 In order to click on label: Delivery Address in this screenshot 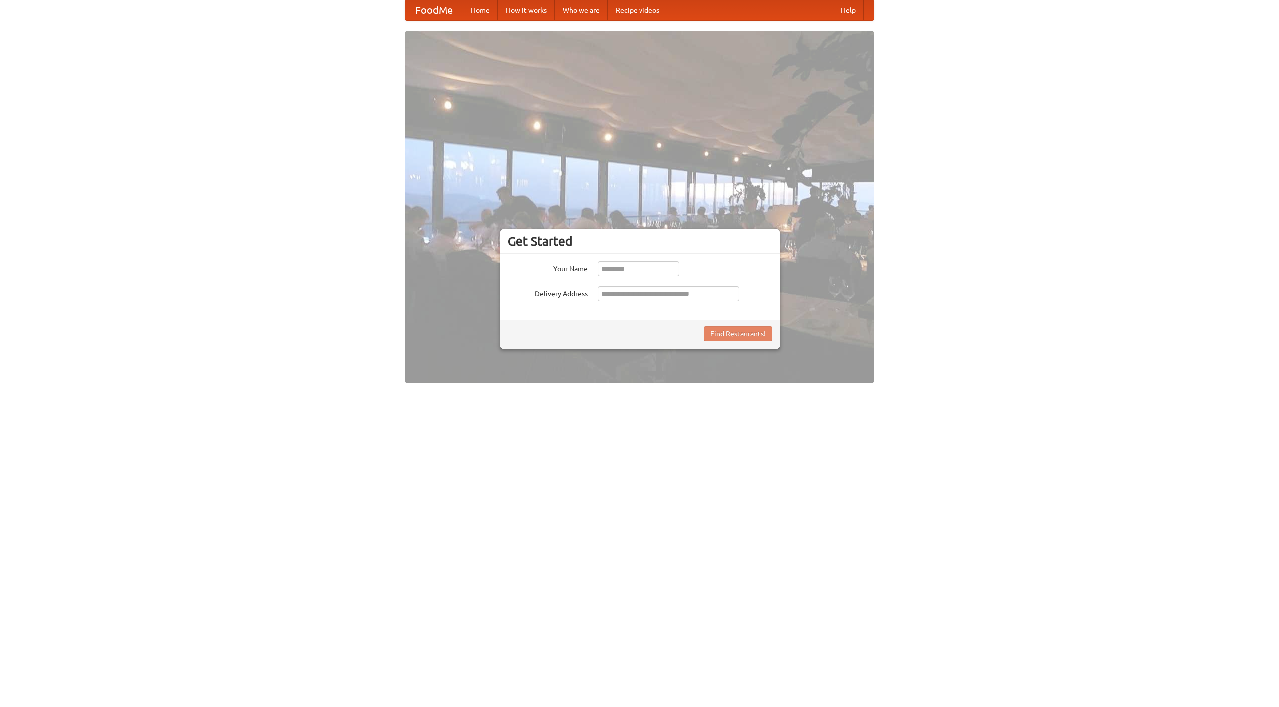, I will do `click(548, 292)`.